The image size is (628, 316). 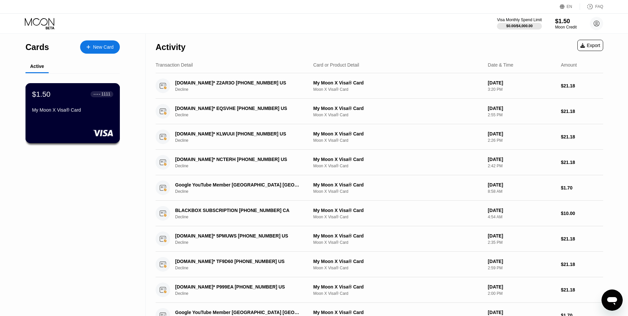 I want to click on div: Visa Monthly Spend Limit$0.00/$4,000.00, so click(x=519, y=24).